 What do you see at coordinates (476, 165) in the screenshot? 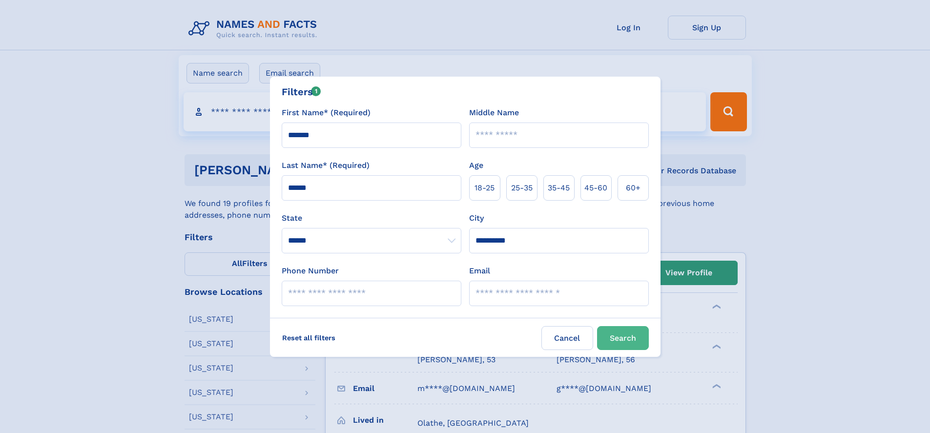
I see `label: Age` at bounding box center [476, 165].